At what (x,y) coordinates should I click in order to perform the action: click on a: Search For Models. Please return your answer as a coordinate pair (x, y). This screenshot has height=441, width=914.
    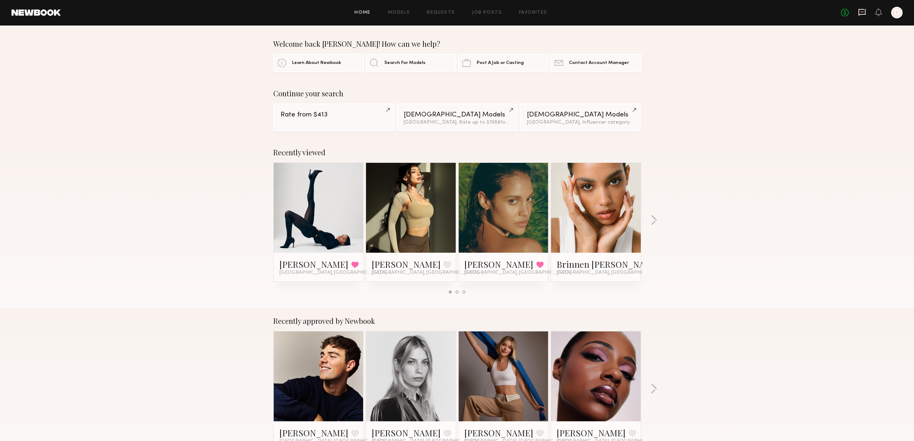
    Looking at the image, I should click on (411, 63).